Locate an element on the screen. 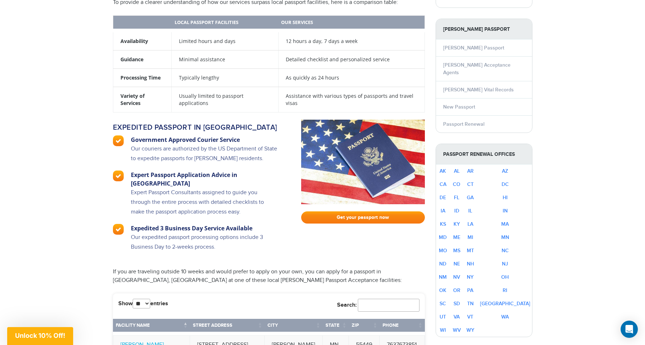 This screenshot has height=345, width=645. a: WV is located at coordinates (457, 330).